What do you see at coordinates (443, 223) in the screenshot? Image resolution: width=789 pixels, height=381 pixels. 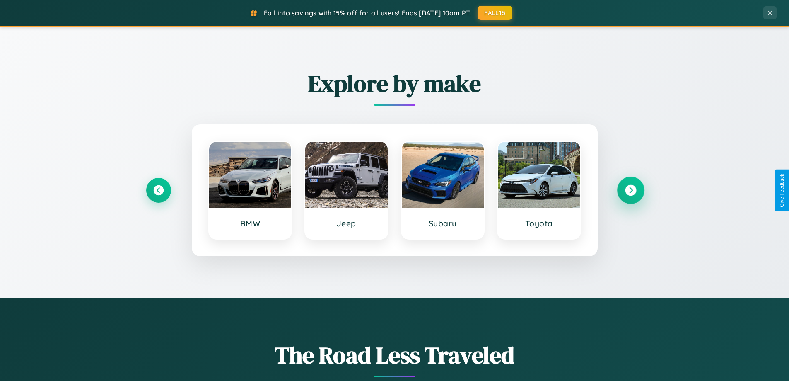 I see `h3: Subaru` at bounding box center [443, 223].